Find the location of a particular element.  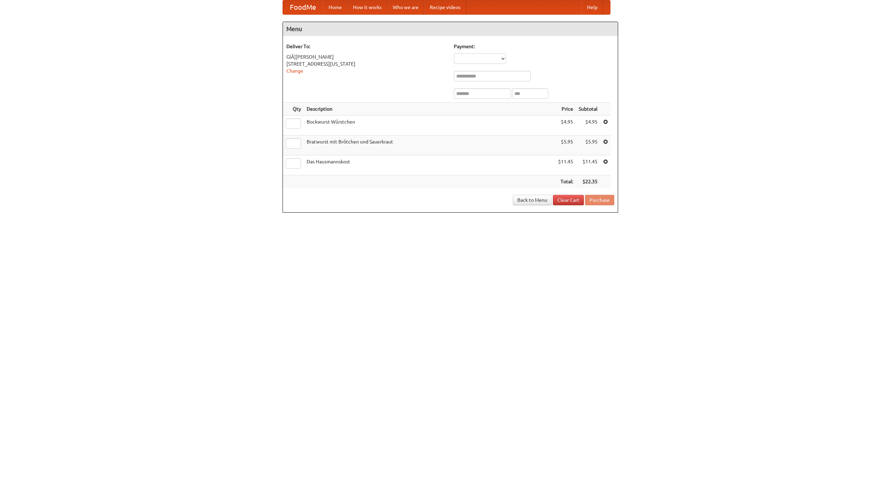

th: Qty is located at coordinates (293, 109).